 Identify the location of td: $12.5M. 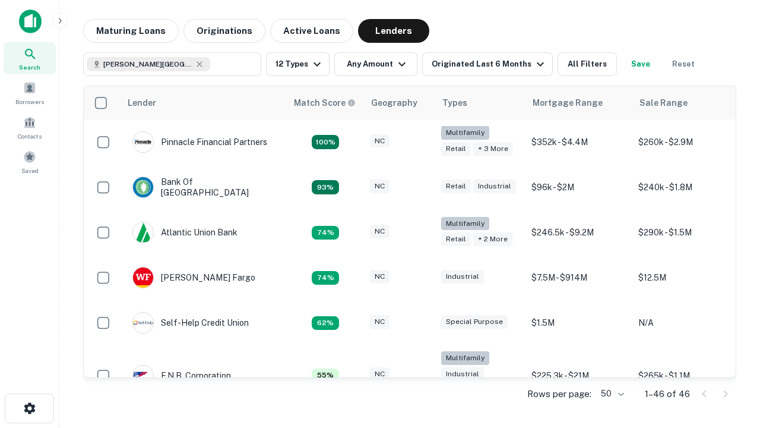
(686, 277).